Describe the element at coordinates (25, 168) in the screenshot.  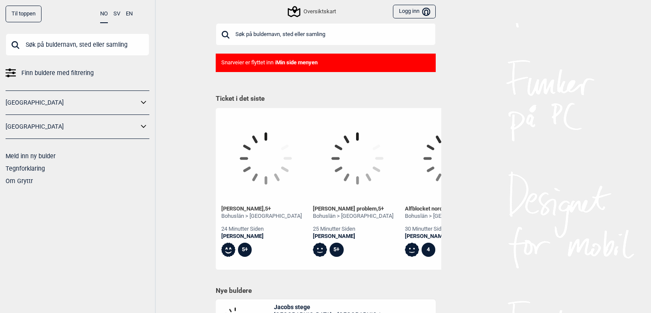
I see `a: Tegnforklaring` at that location.